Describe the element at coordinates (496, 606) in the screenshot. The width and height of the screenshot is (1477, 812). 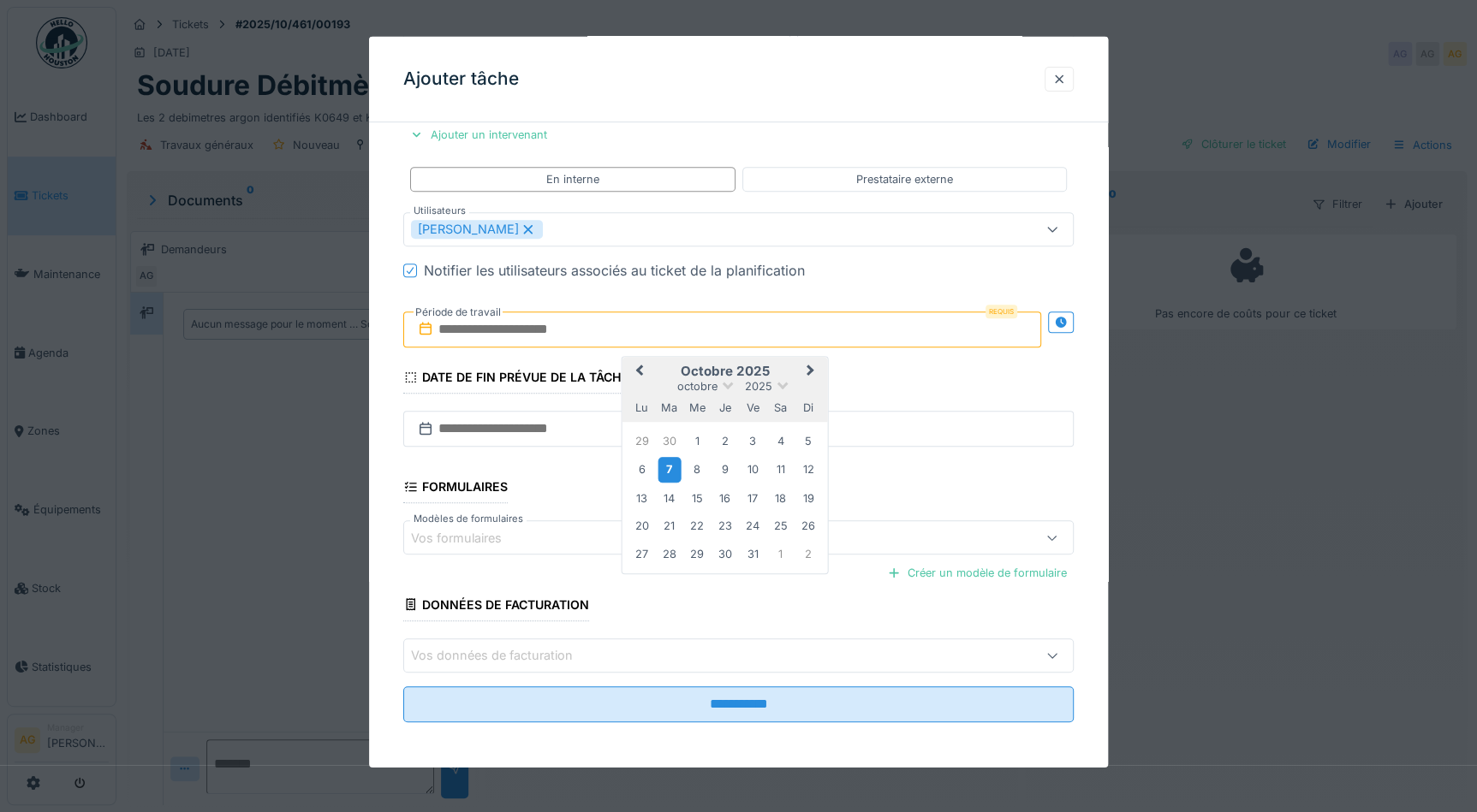
I see `div: Données de facturation` at that location.